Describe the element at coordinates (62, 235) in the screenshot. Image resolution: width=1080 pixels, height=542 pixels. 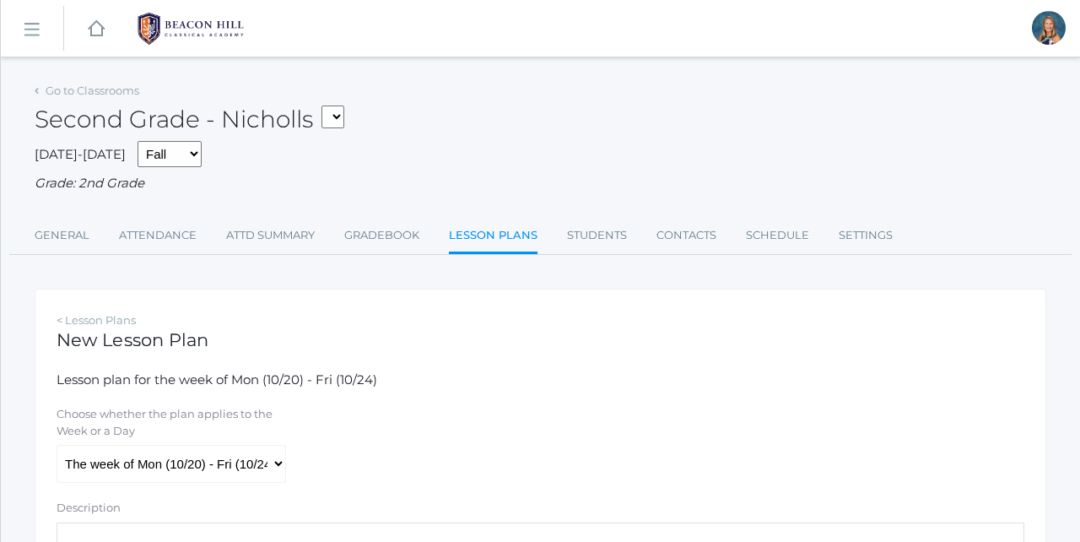
I see `a: General` at that location.